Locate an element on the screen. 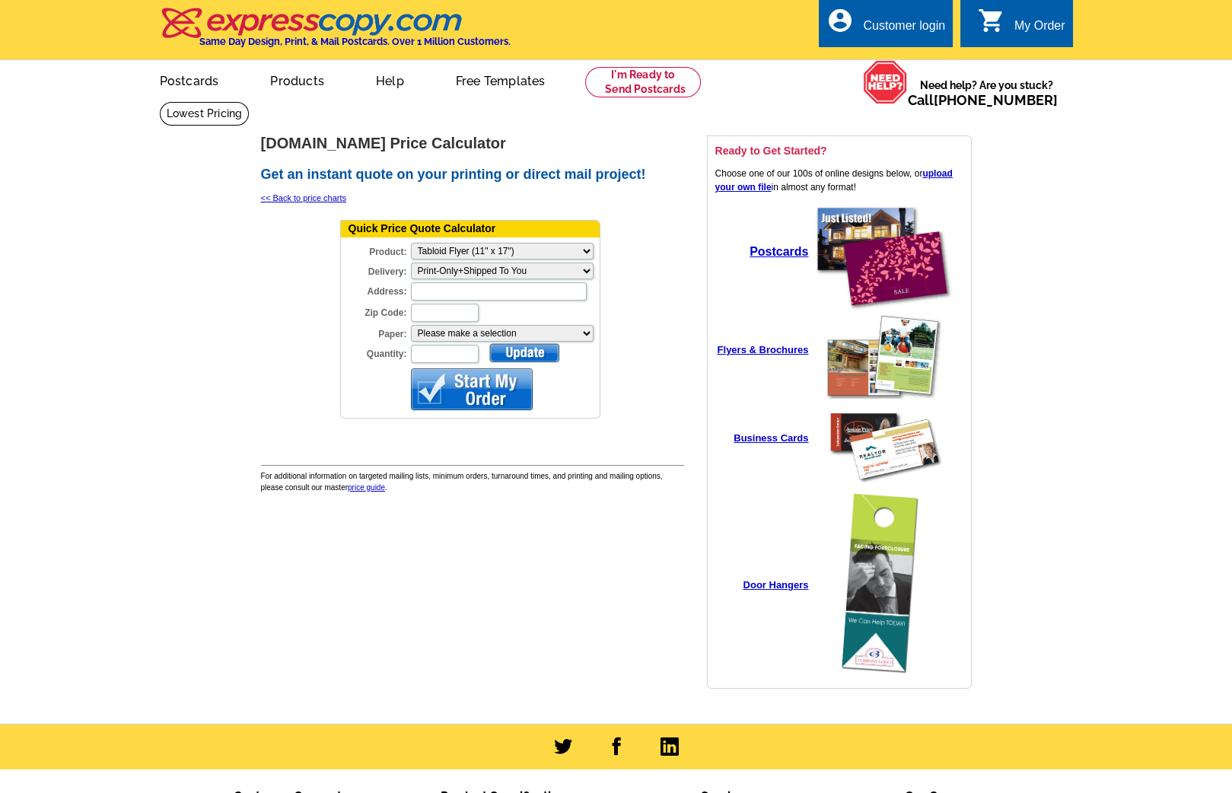 This screenshot has height=793, width=1232. a: upload your own file is located at coordinates (834, 180).